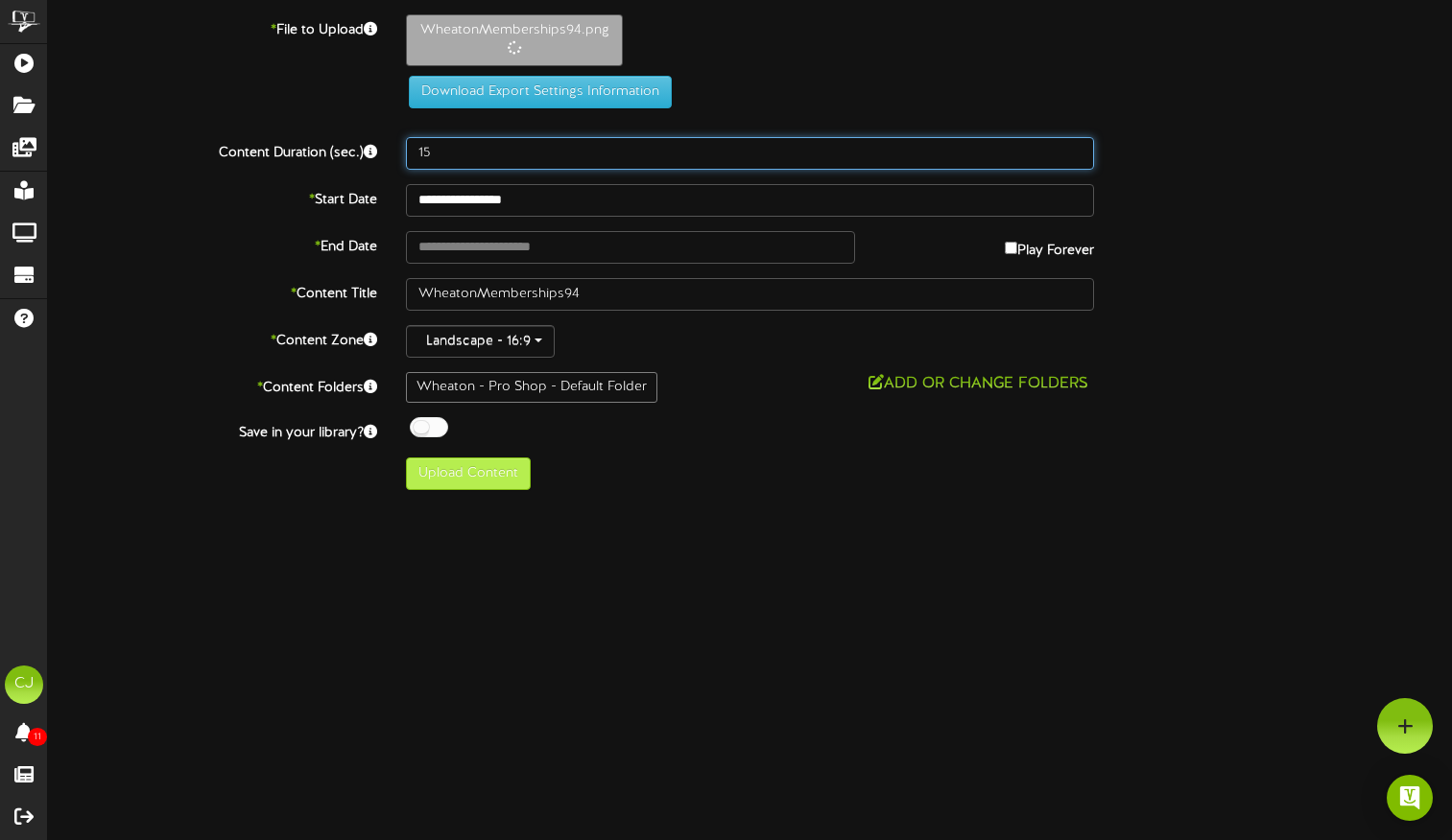 The height and width of the screenshot is (840, 1452). I want to click on div: CJ, so click(24, 685).